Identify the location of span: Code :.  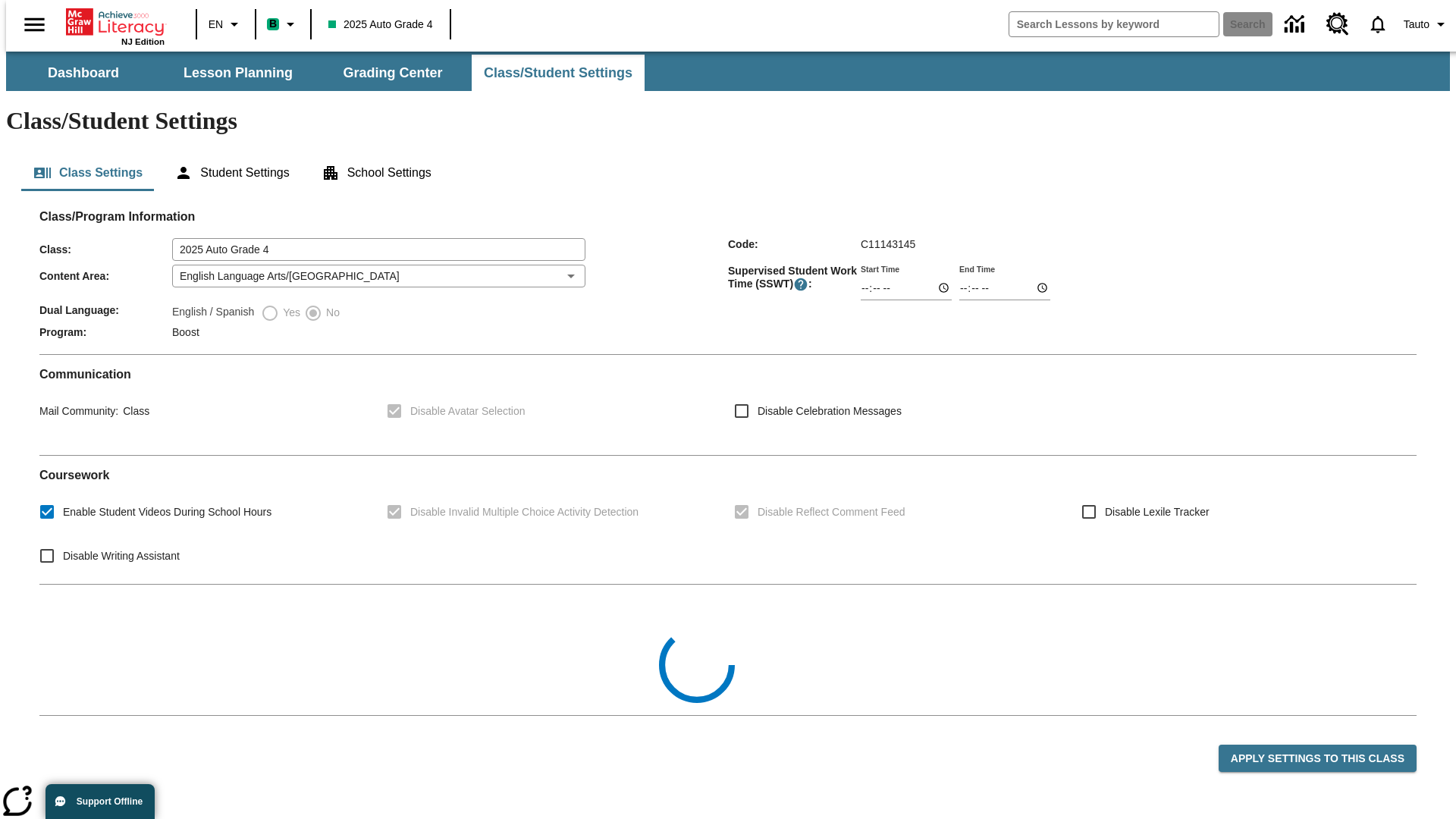
(794, 244).